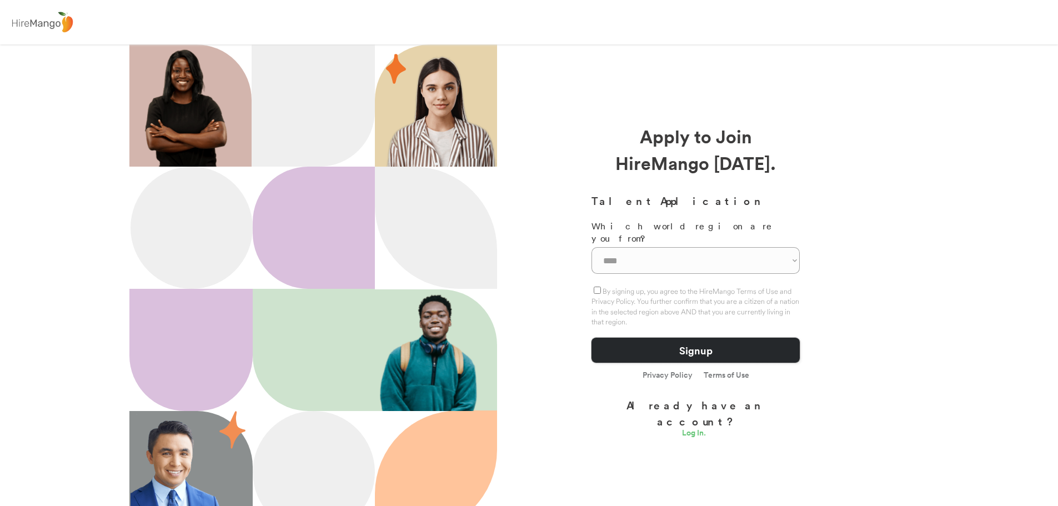  Describe the element at coordinates (726, 375) in the screenshot. I see `a: Terms of Use` at that location.